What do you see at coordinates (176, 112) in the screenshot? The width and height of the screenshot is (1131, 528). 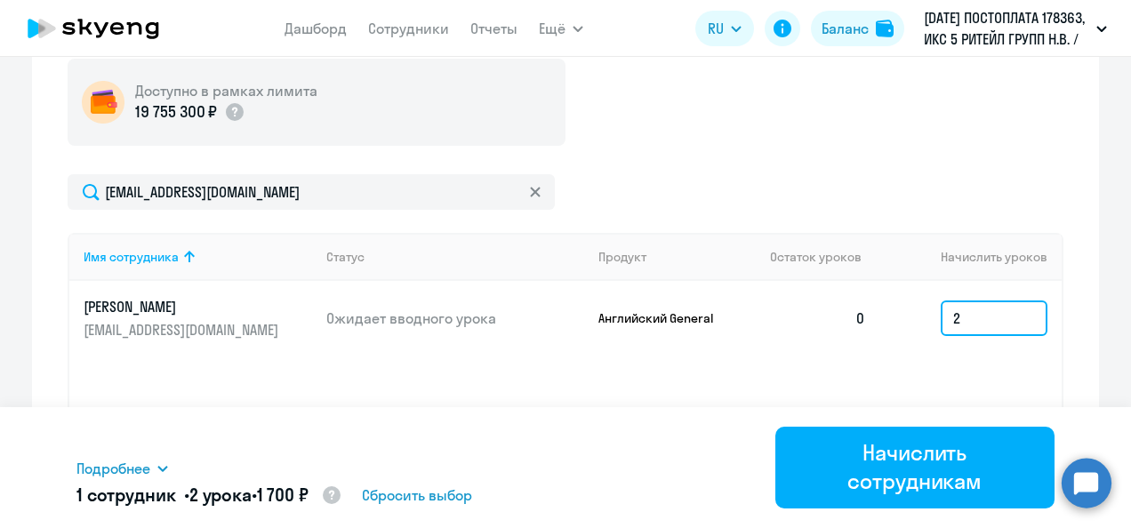 I see `p: 19 755 300 ₽` at bounding box center [176, 112].